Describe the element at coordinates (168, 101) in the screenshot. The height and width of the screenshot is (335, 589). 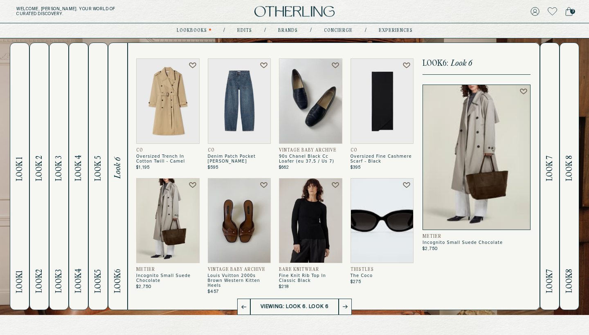
I see `a: Oversized Trench in Cotton Twill - Camel` at that location.